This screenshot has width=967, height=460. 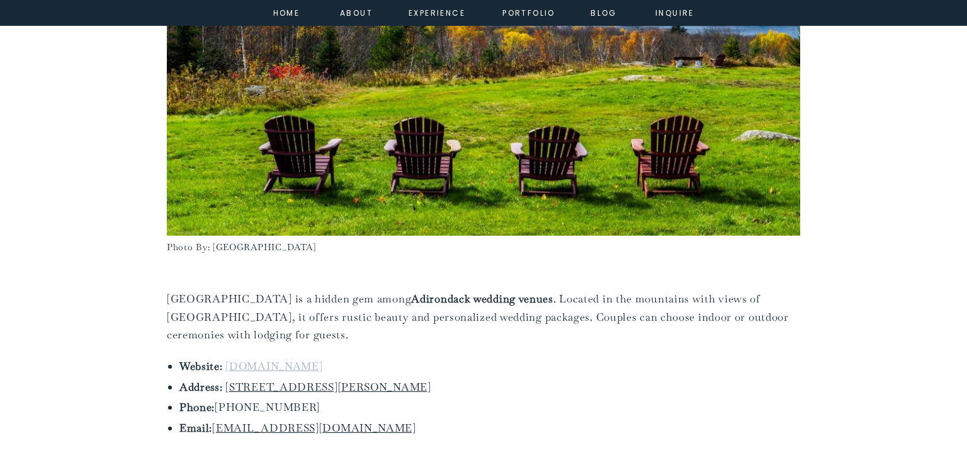 I want to click on a: portfolio, so click(x=529, y=12).